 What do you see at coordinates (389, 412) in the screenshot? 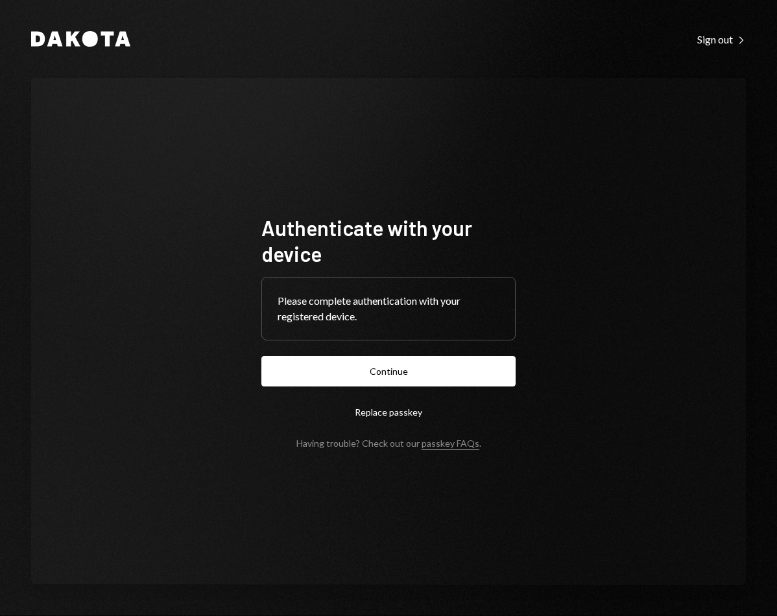
I see `button: Replace passkey` at bounding box center [389, 412].